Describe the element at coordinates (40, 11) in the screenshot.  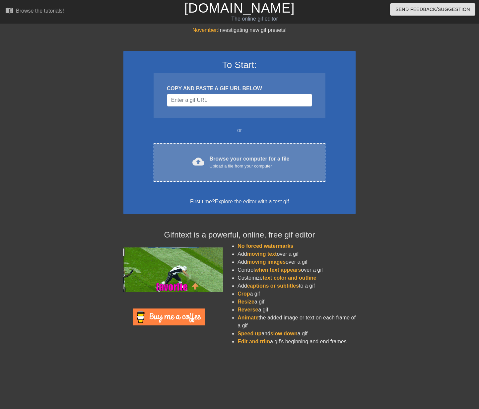
I see `div: Browse the tutorials!` at that location.